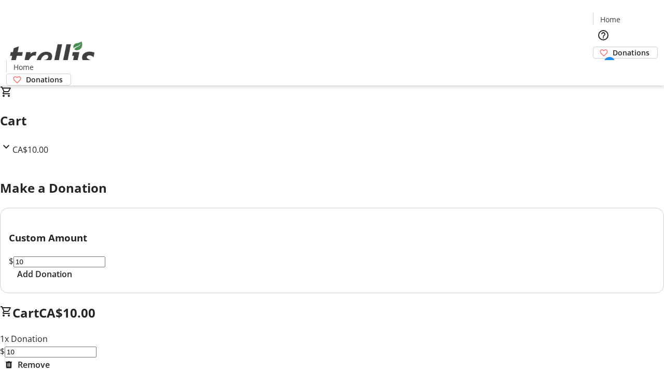  I want to click on img: Orient E2E Organization Nbk93mkP23's Logo, so click(52, 56).